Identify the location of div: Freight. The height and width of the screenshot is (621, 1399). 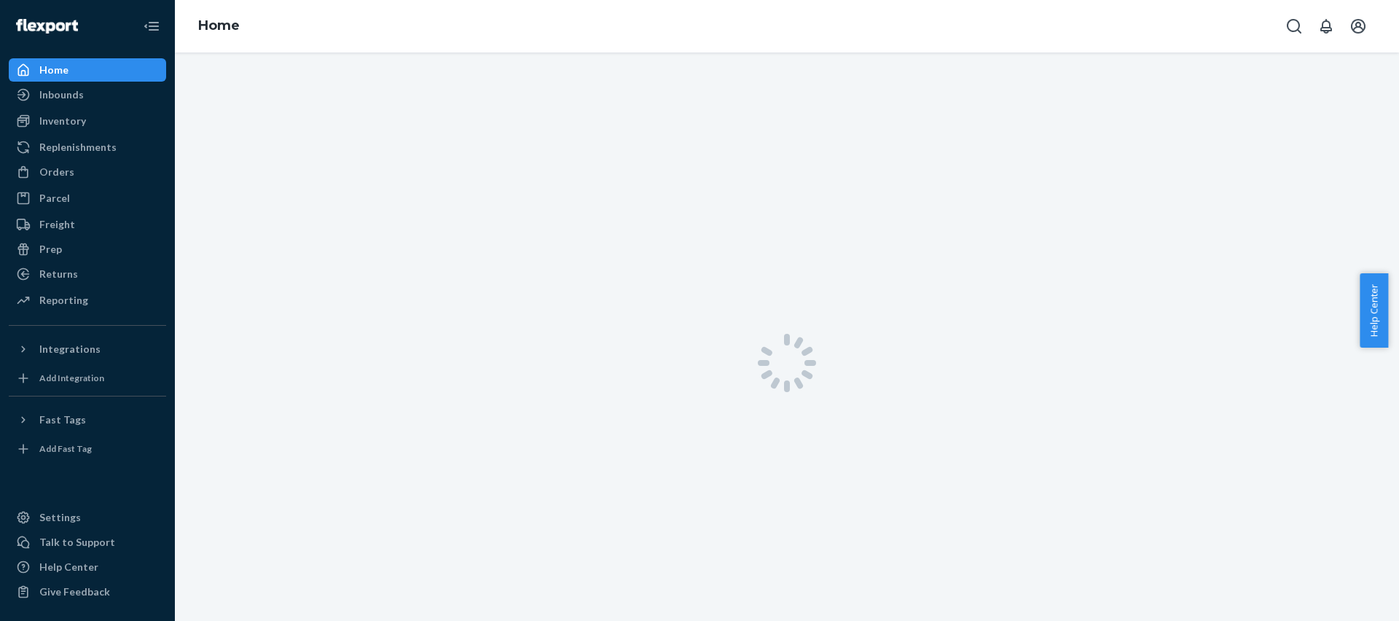
(57, 224).